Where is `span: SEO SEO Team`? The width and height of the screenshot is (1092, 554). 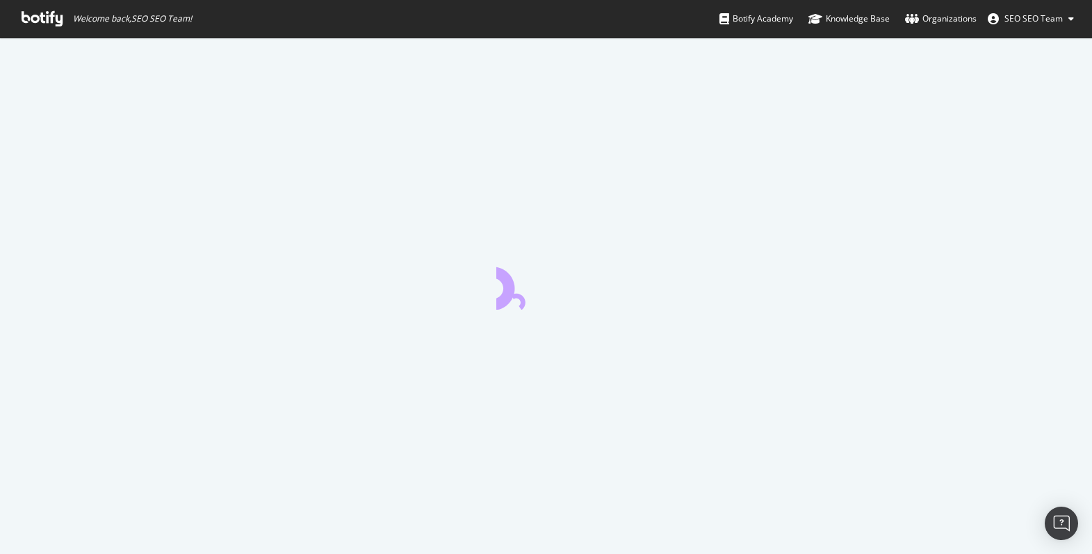
span: SEO SEO Team is located at coordinates (1034, 18).